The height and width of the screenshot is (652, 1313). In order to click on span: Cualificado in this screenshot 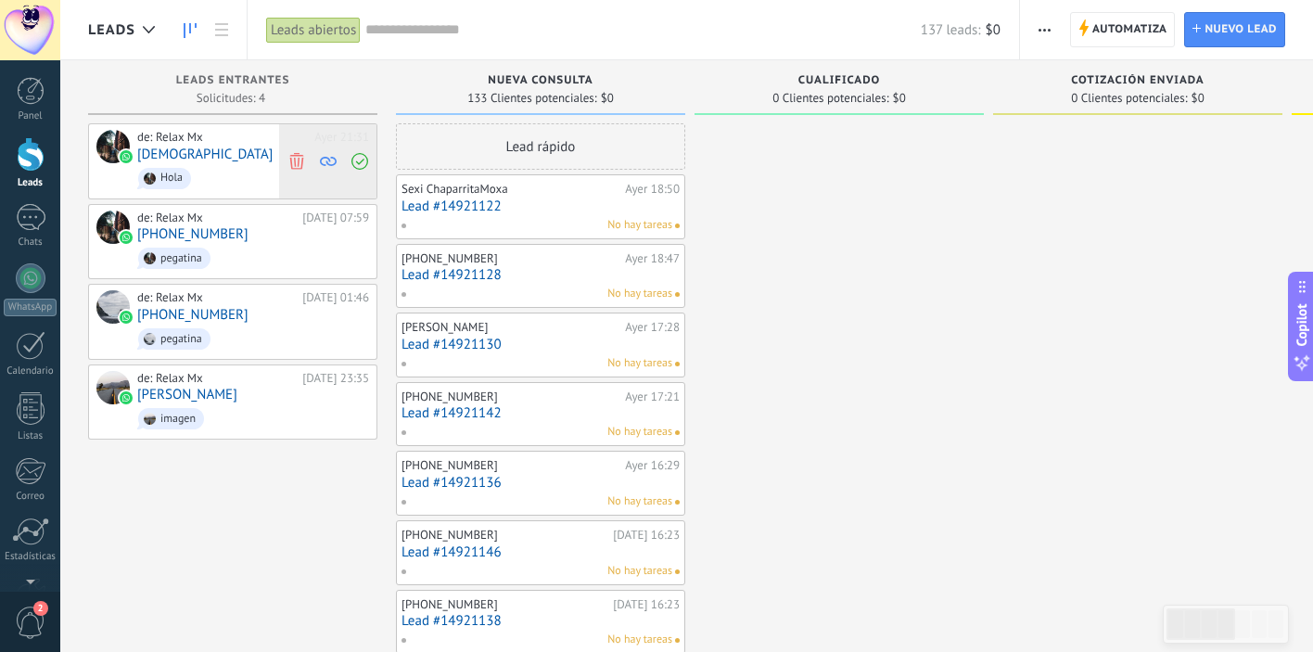, I will do `click(839, 81)`.